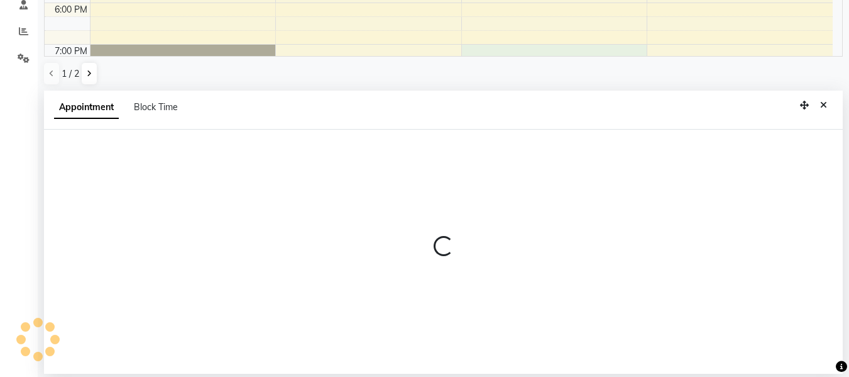  What do you see at coordinates (156, 107) in the screenshot?
I see `span: Block Time` at bounding box center [156, 107].